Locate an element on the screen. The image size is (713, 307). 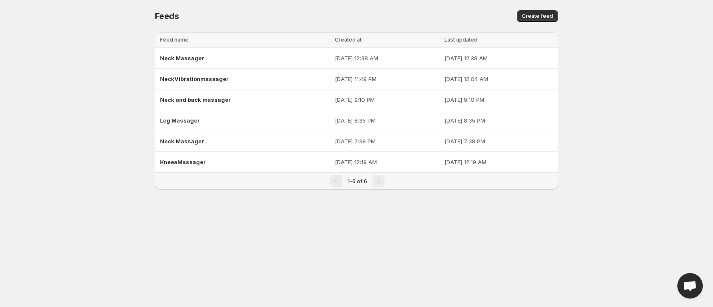
a: Open chat is located at coordinates (690, 286).